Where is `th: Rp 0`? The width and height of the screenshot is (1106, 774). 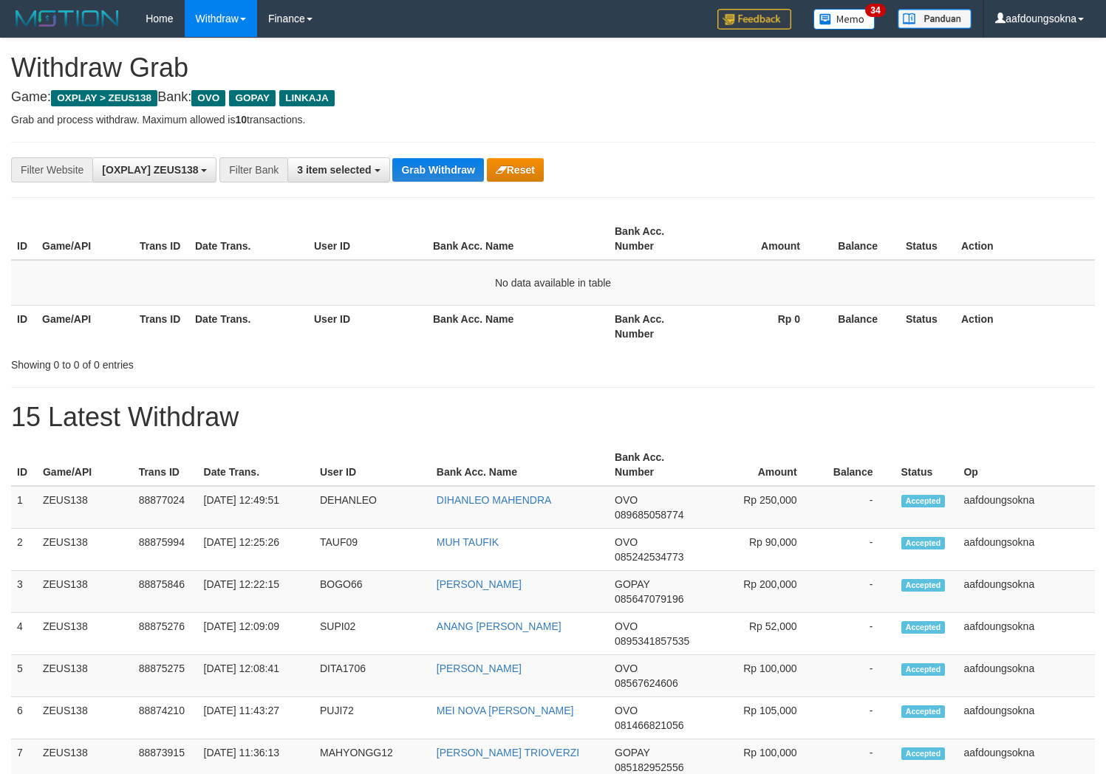 th: Rp 0 is located at coordinates (764, 326).